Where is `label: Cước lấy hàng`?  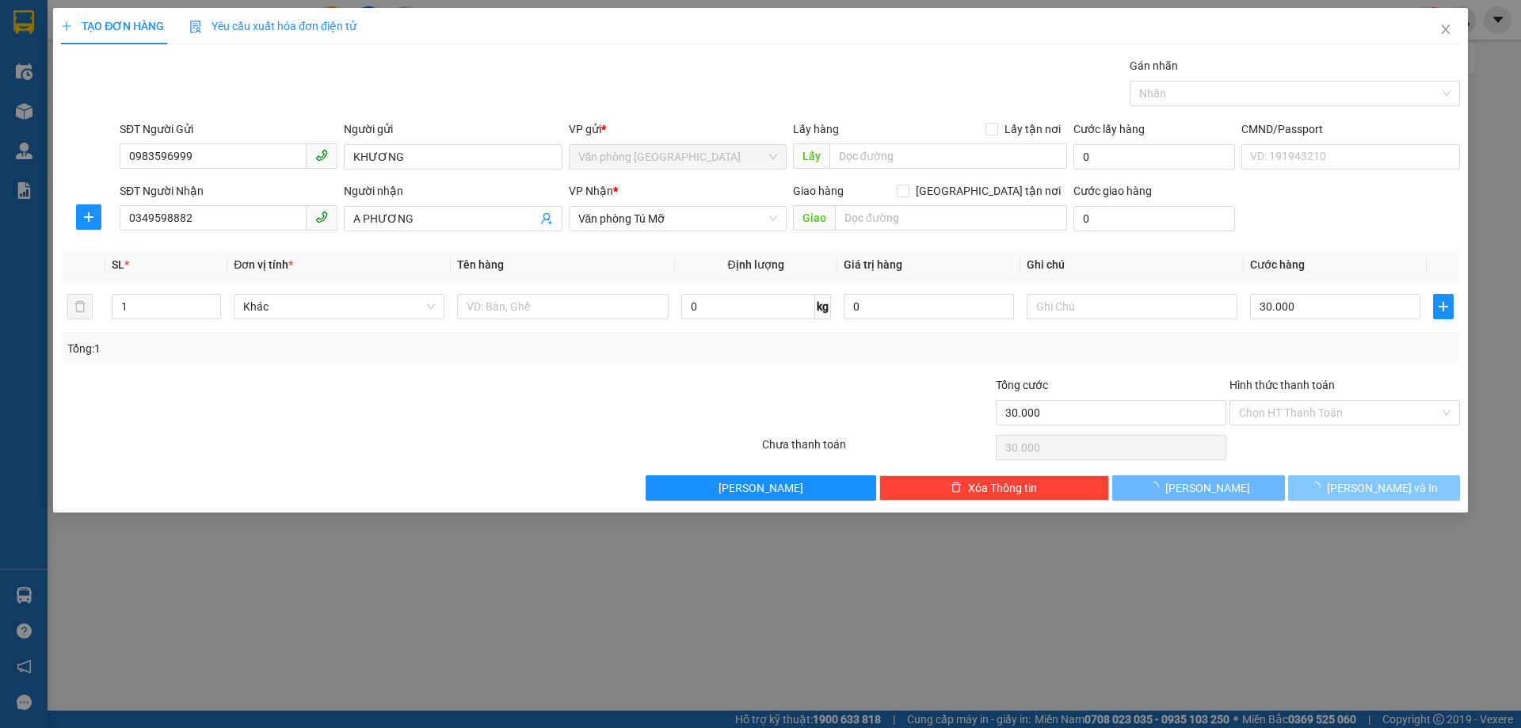 label: Cước lấy hàng is located at coordinates (1109, 129).